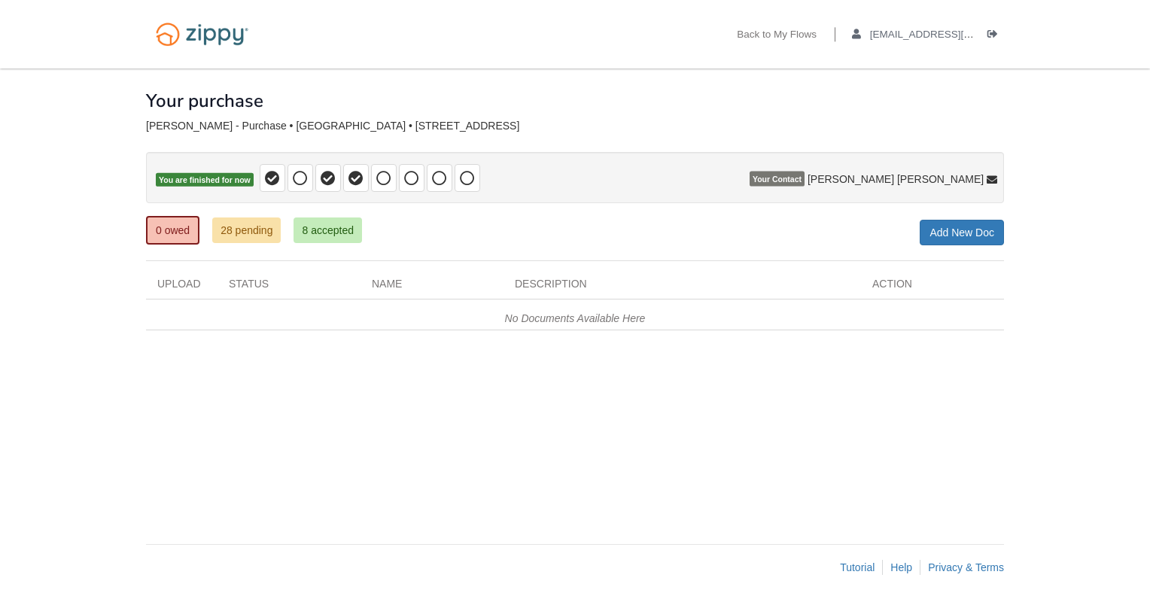 This screenshot has height=605, width=1150. I want to click on span: lbraley7@att.net, so click(956, 34).